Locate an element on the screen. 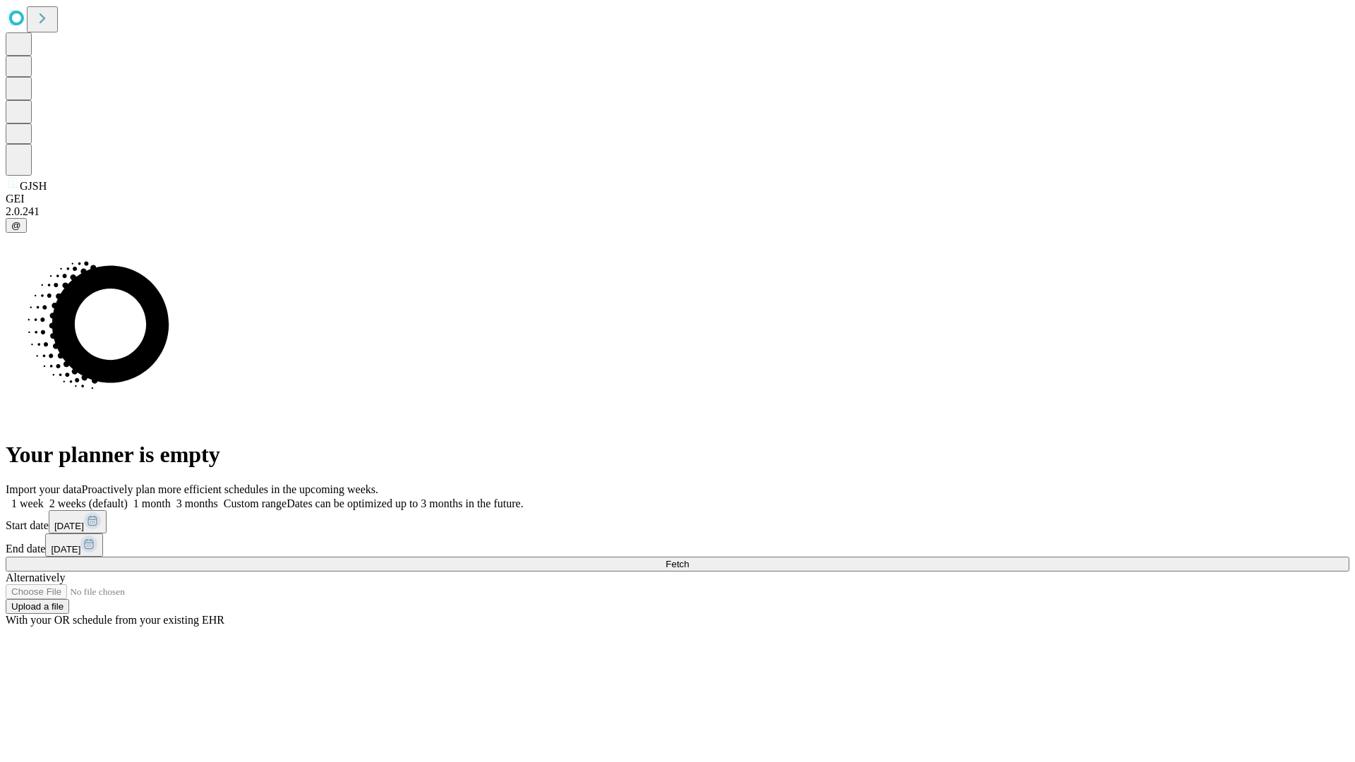 The image size is (1355, 762). span: With your OR schedule from your existing EHR is located at coordinates (115, 620).